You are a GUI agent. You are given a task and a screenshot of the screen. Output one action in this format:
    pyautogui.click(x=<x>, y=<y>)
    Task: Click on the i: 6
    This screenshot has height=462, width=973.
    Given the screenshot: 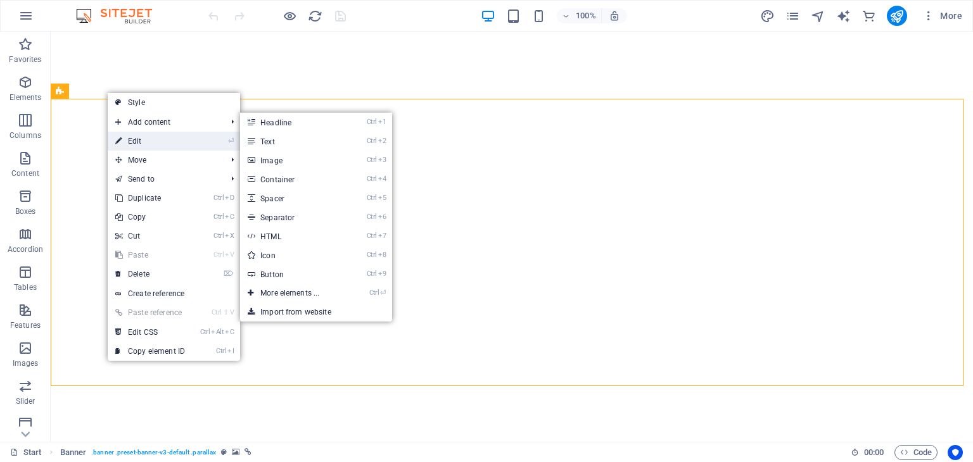 What is the action you would take?
    pyautogui.click(x=382, y=217)
    